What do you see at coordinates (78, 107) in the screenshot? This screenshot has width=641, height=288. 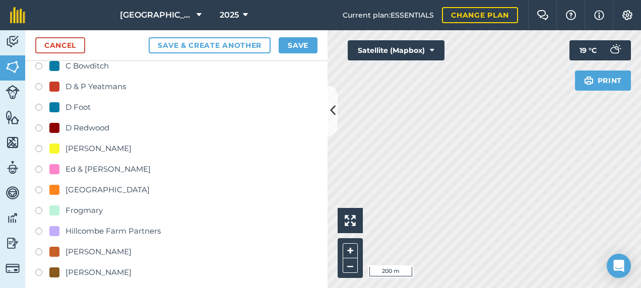 I see `div: D Foot` at bounding box center [78, 107].